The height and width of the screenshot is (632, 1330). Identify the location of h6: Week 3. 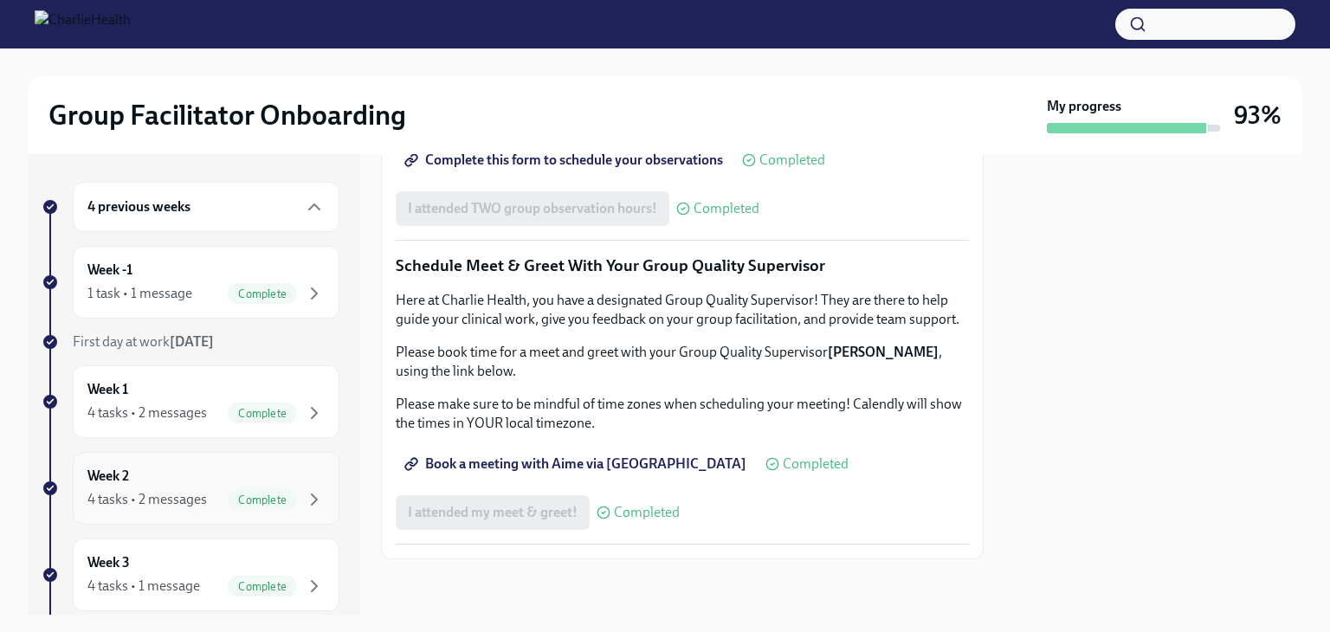
(108, 563).